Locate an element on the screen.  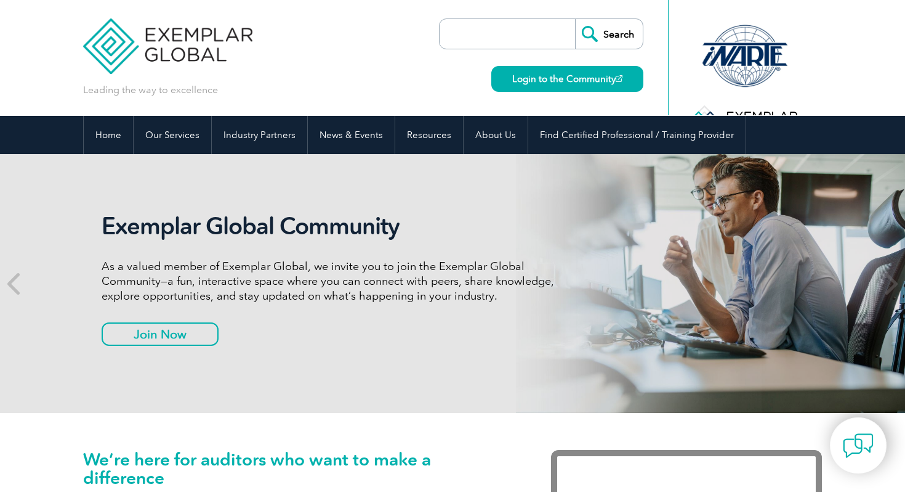
a: Our Services is located at coordinates (172, 135).